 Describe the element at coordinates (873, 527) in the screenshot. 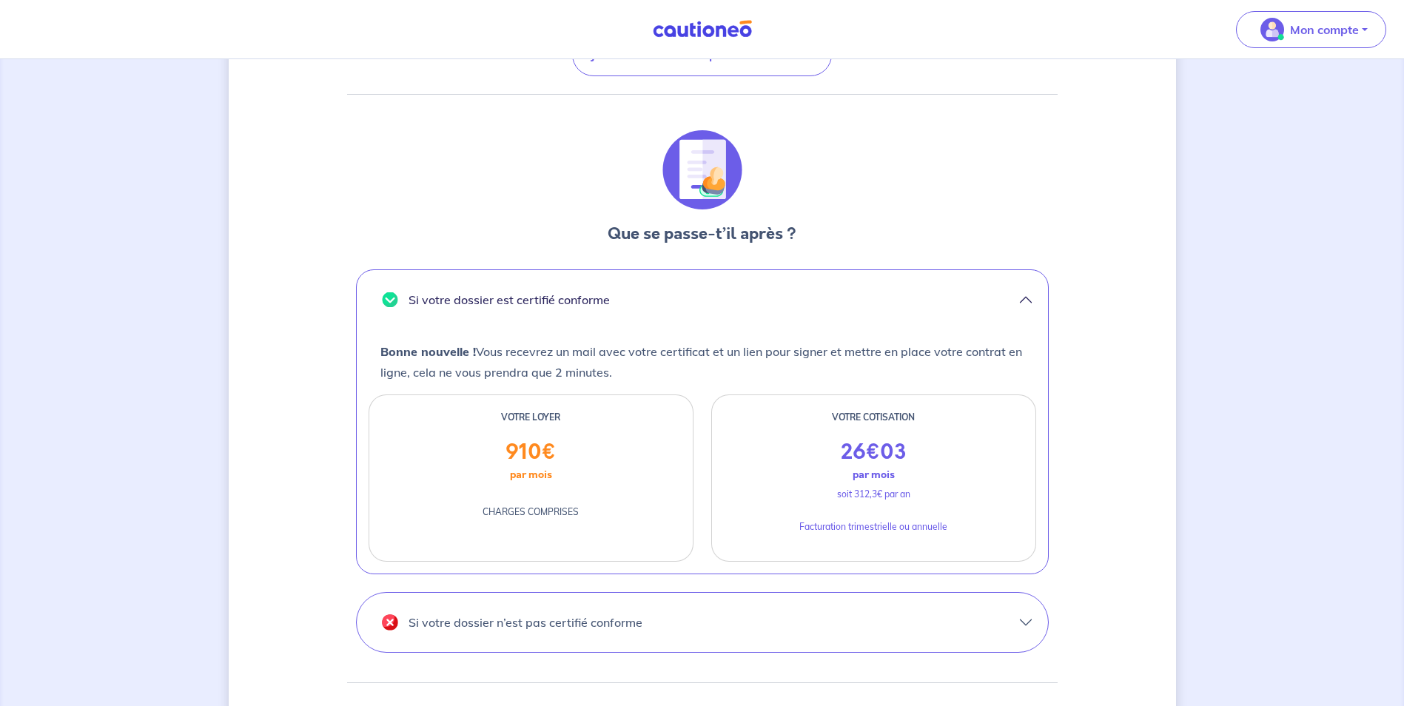

I see `p: Facturation trimestrielle ou annuelle` at that location.